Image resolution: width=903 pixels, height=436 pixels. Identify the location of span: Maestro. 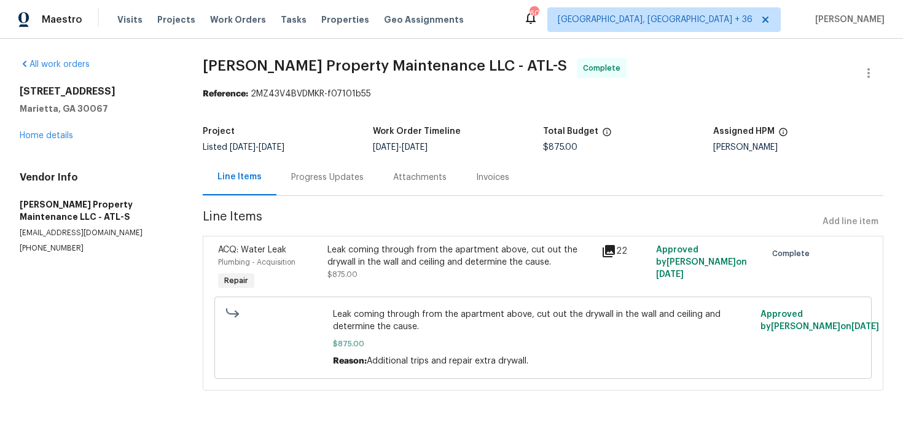
(62, 20).